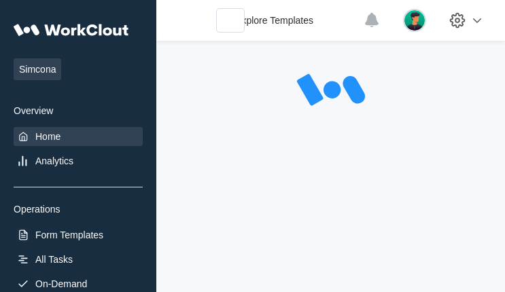 Image resolution: width=505 pixels, height=292 pixels. What do you see at coordinates (78, 209) in the screenshot?
I see `div: Operations` at bounding box center [78, 209].